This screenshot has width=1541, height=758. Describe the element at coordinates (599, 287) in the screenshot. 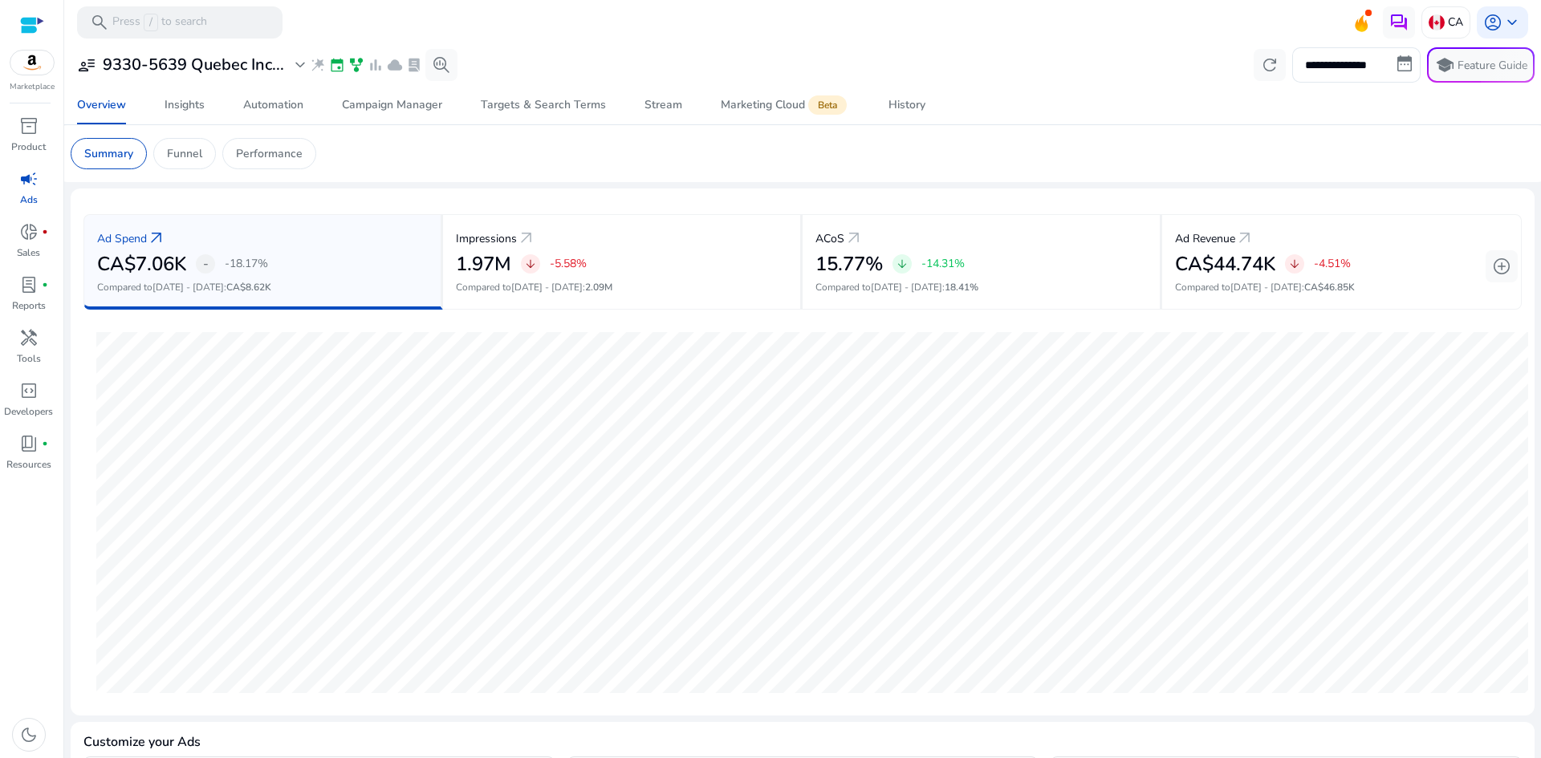

I see `span: 2.09M` at that location.